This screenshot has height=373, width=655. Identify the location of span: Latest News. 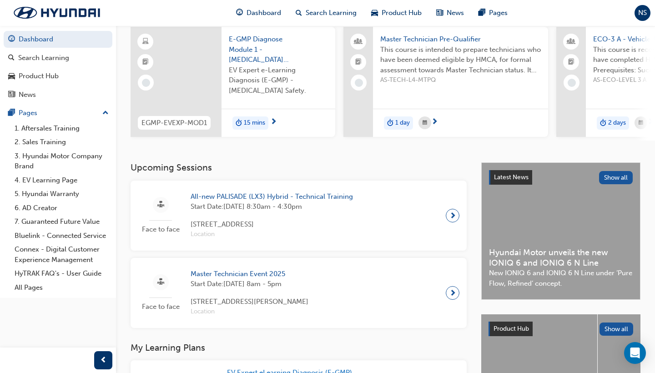
(511, 177).